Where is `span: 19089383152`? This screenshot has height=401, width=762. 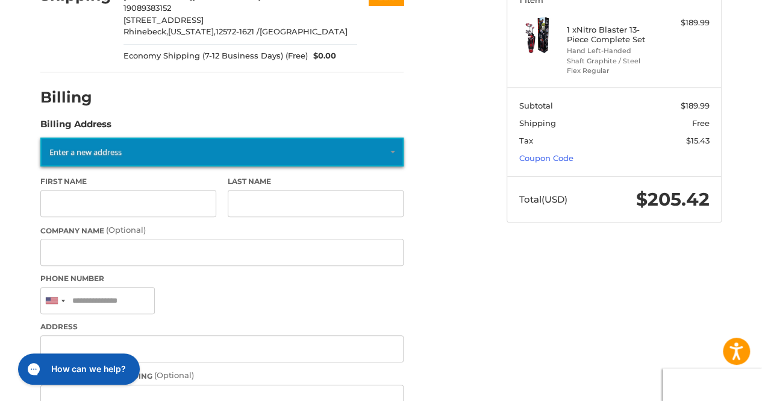 span: 19089383152 is located at coordinates (147, 8).